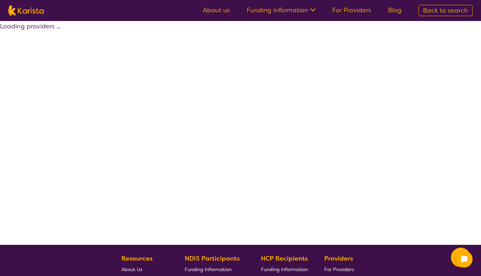 This screenshot has width=481, height=276. What do you see at coordinates (132, 269) in the screenshot?
I see `span: About Us` at bounding box center [132, 269].